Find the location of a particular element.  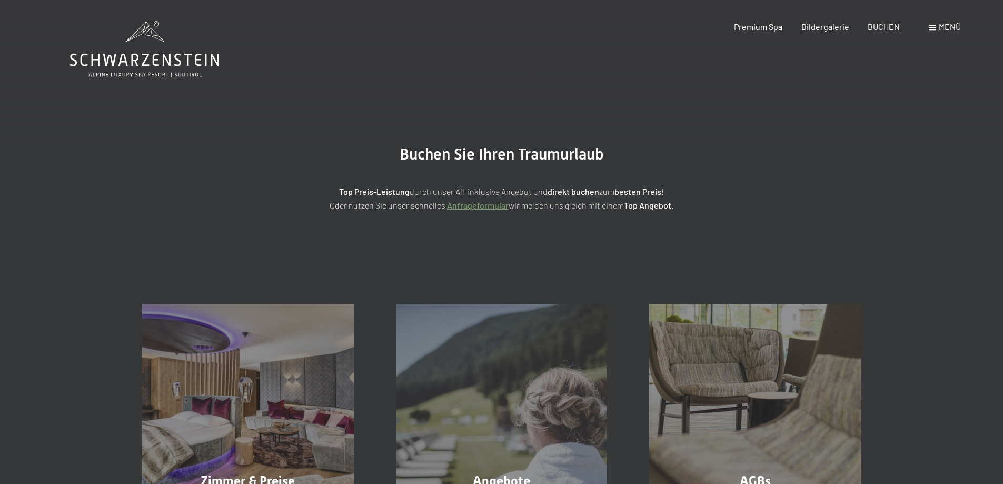

span: BUCHEN is located at coordinates (884, 26).